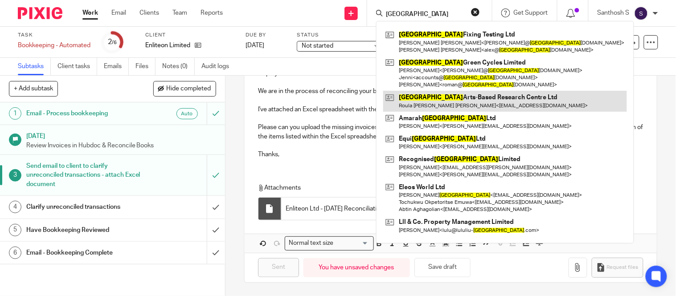  I want to click on label: Due by, so click(265, 35).